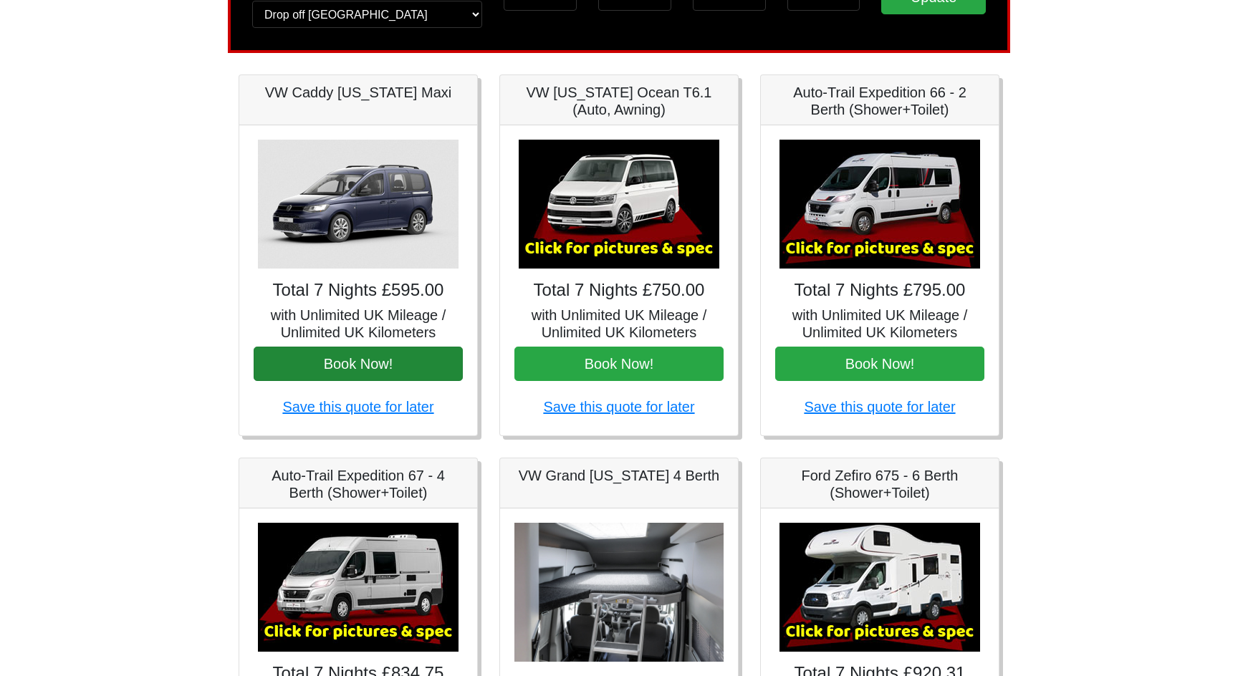  What do you see at coordinates (619, 290) in the screenshot?
I see `h4: Total 7 Nights £750.00` at bounding box center [619, 290].